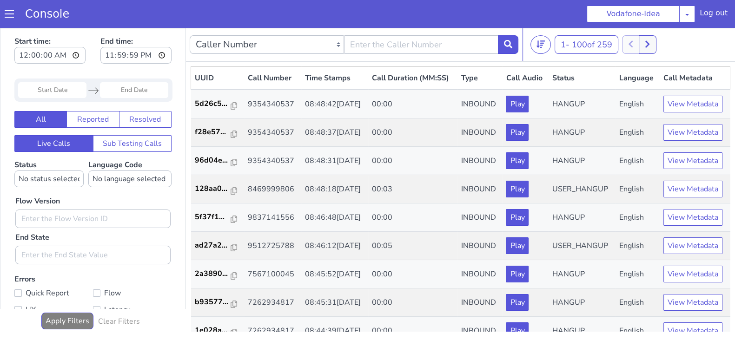 The image size is (735, 340). What do you see at coordinates (93, 227) in the screenshot?
I see `input: Enter the End State Value` at bounding box center [93, 227].